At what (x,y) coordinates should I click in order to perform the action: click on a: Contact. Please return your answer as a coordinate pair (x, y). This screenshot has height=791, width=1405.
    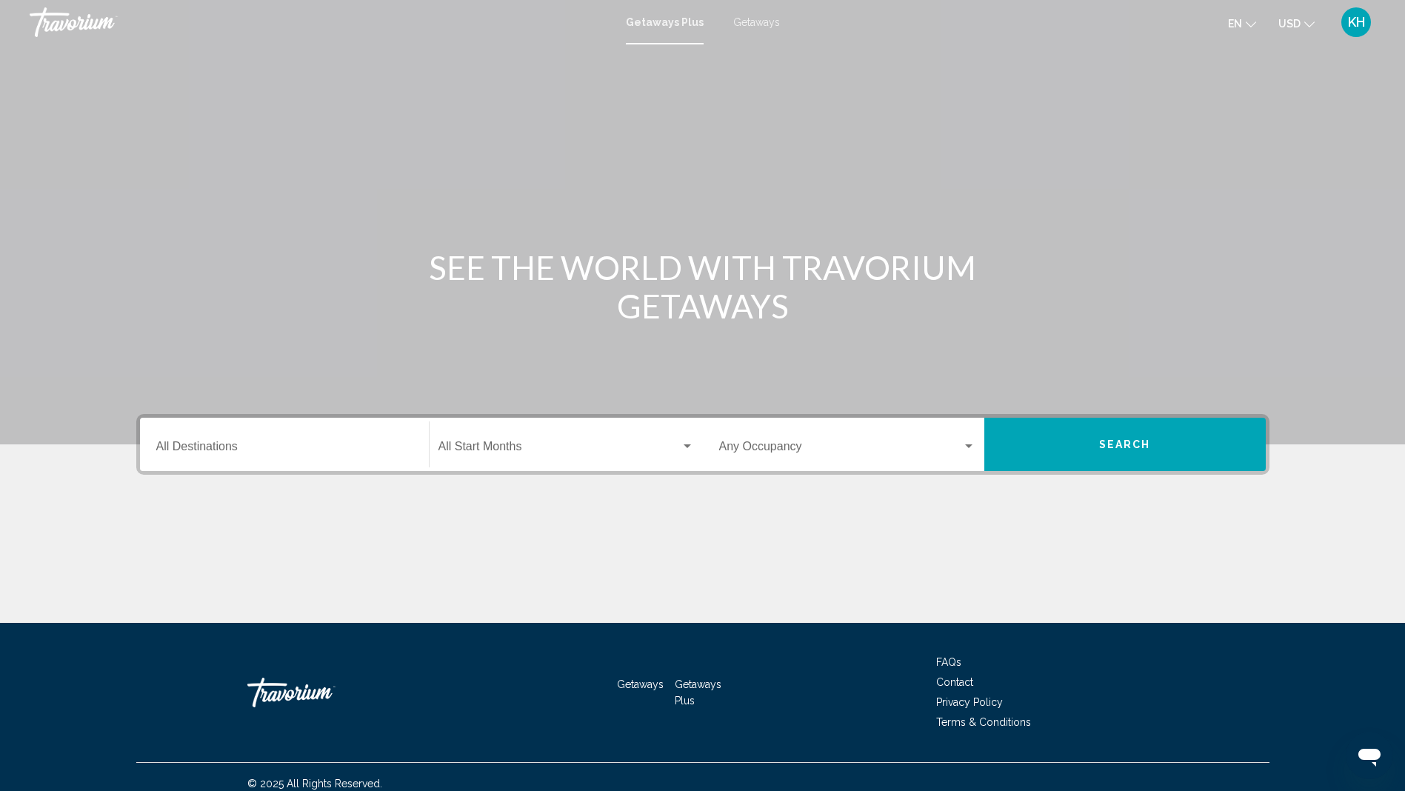
    Looking at the image, I should click on (955, 682).